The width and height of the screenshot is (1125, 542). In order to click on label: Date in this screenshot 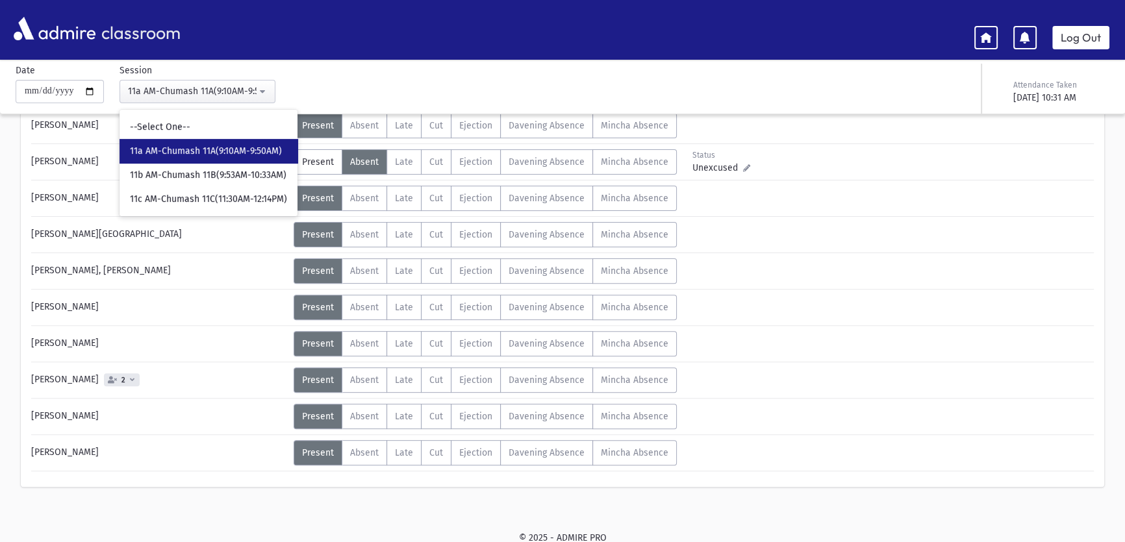, I will do `click(25, 70)`.